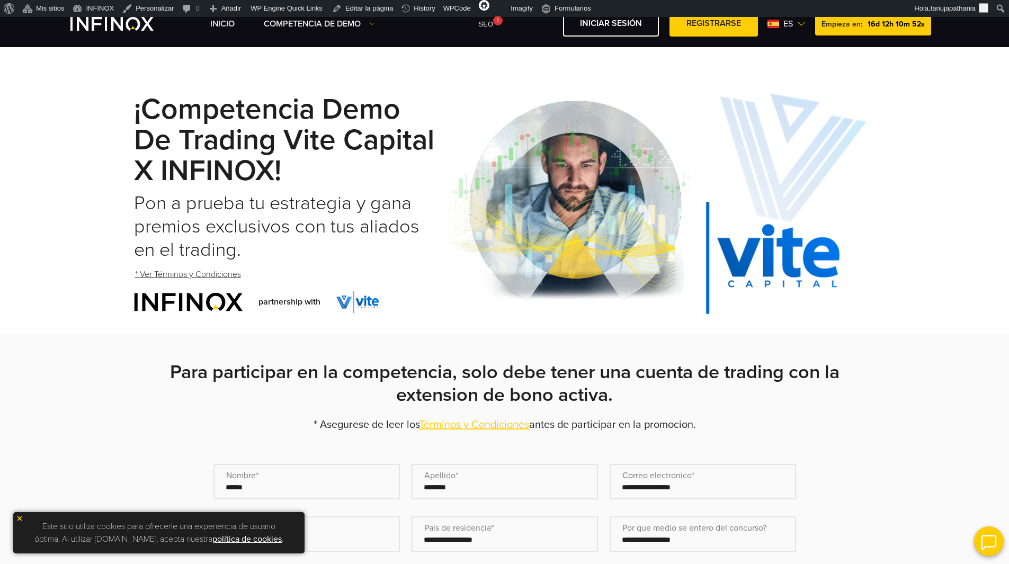 This screenshot has width=1009, height=564. Describe the element at coordinates (988, 541) in the screenshot. I see `img: open convrs live chat` at that location.